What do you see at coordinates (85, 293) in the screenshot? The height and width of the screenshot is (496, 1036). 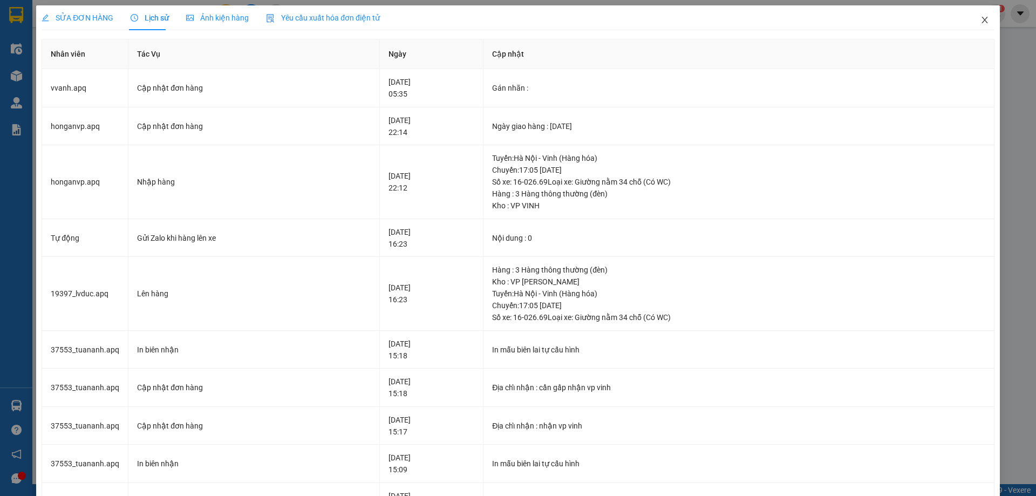 I see `td: 19397_lvduc.apq` at bounding box center [85, 293].